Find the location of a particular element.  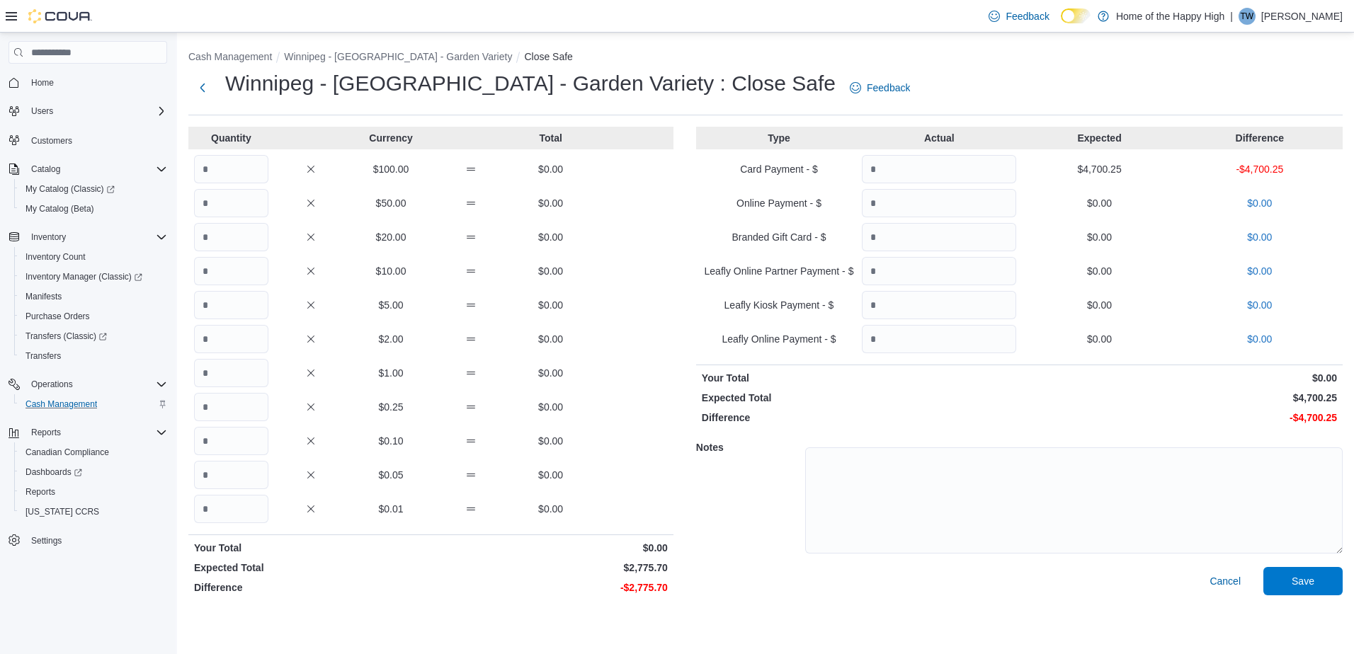

span: Customers is located at coordinates (52, 141).